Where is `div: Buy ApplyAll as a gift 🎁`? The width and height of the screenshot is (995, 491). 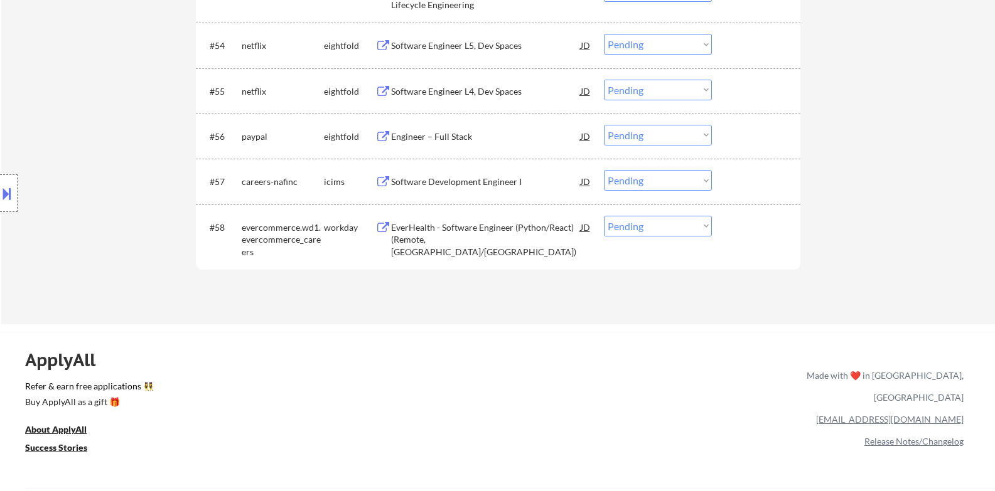 div: Buy ApplyAll as a gift 🎁 is located at coordinates (88, 402).